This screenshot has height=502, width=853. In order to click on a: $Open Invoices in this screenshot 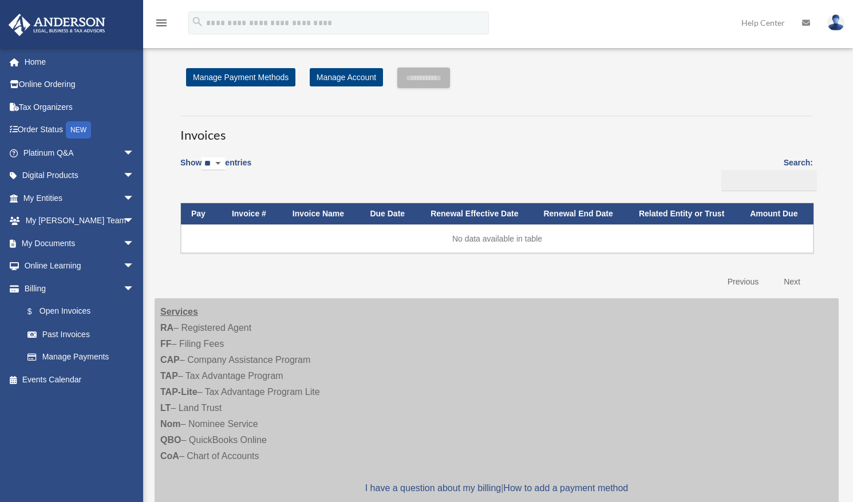, I will do `click(78, 311)`.